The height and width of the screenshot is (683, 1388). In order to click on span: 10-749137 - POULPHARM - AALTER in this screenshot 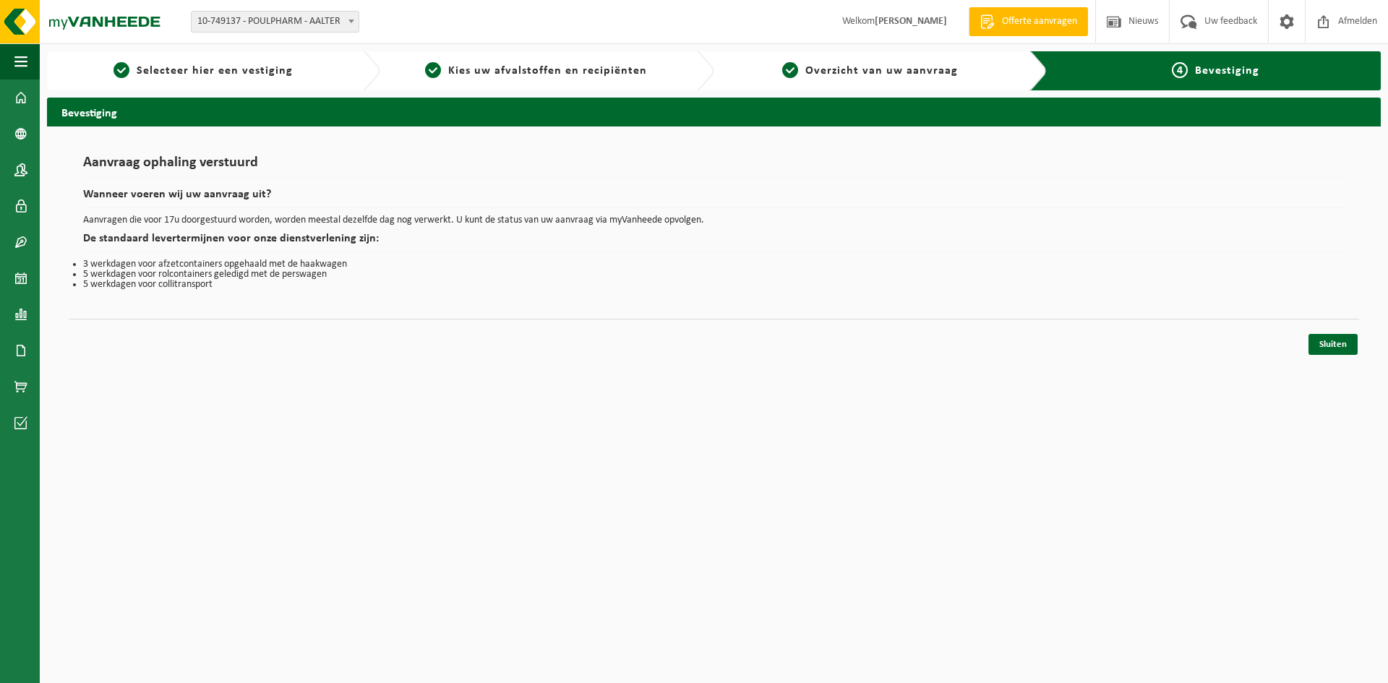, I will do `click(275, 22)`.